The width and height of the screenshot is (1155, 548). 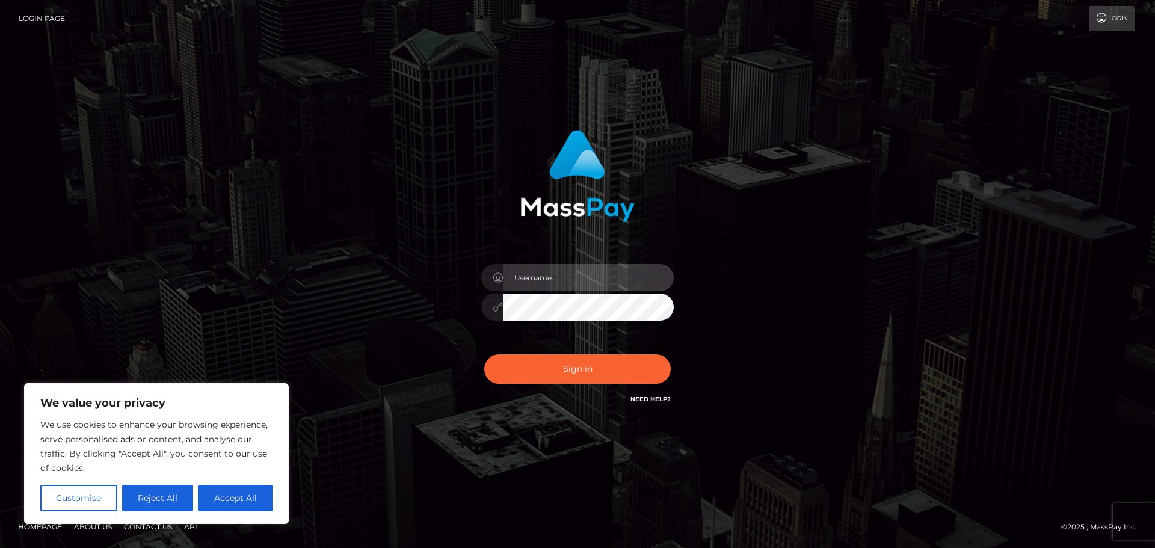 I want to click on button: Accept All, so click(x=235, y=498).